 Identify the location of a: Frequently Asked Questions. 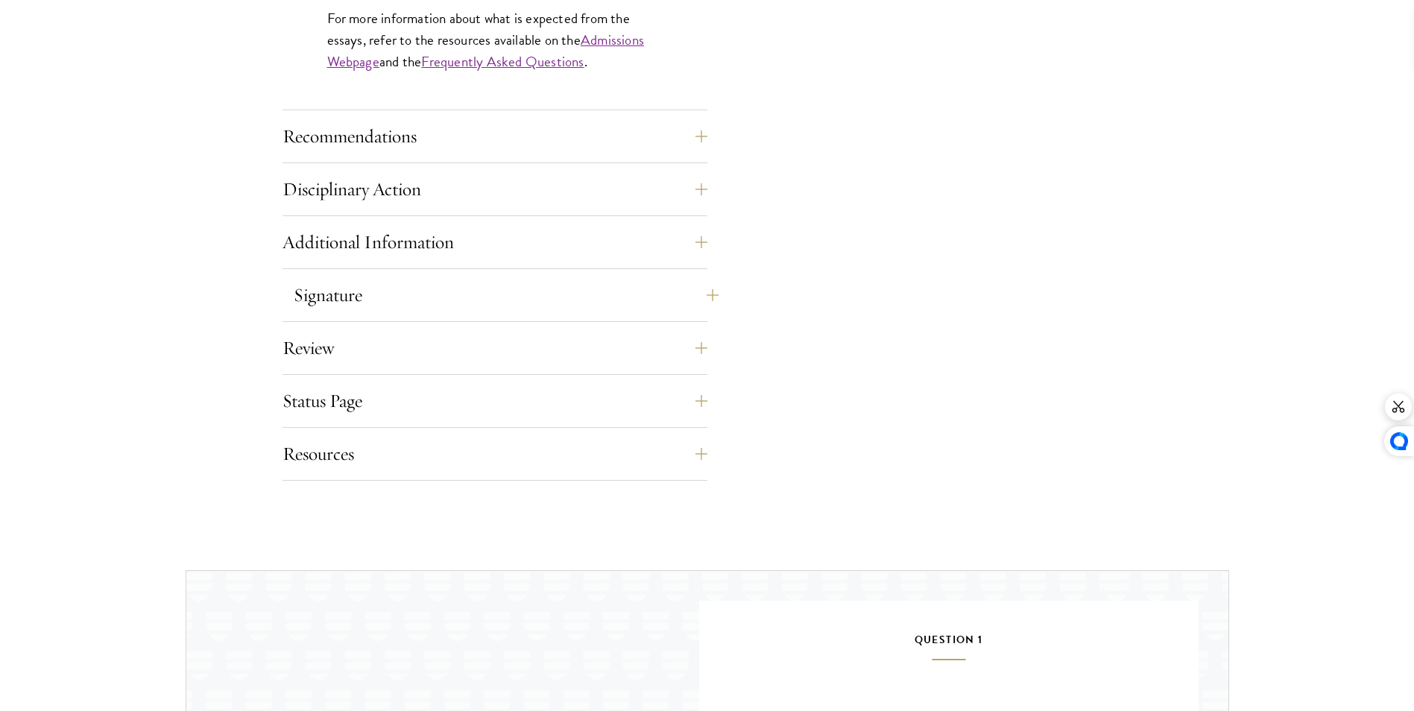
(502, 61).